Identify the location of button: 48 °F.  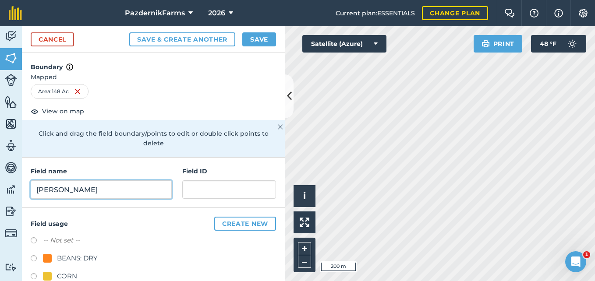
(558, 44).